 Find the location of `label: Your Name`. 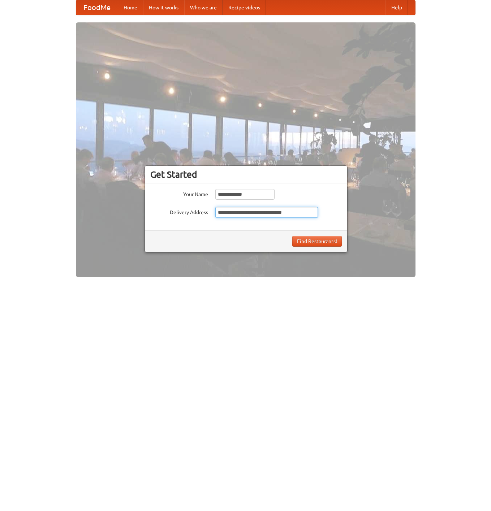

label: Your Name is located at coordinates (179, 193).